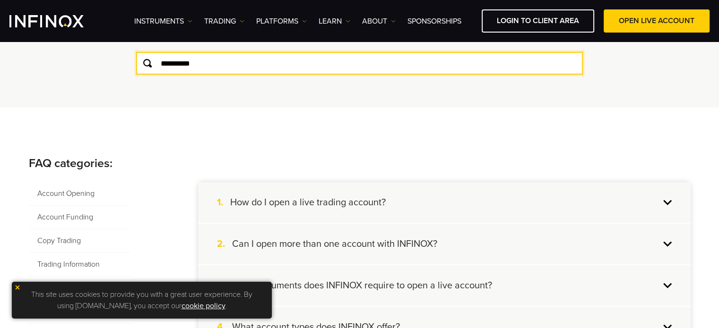 Image resolution: width=719 pixels, height=328 pixels. What do you see at coordinates (538, 21) in the screenshot?
I see `a: LOGIN TO CLIENT AREA` at bounding box center [538, 21].